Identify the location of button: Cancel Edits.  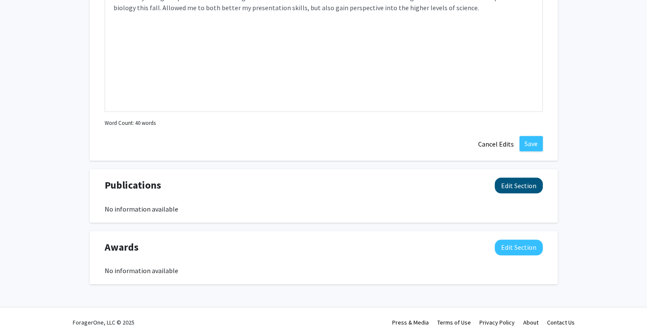
(496, 144).